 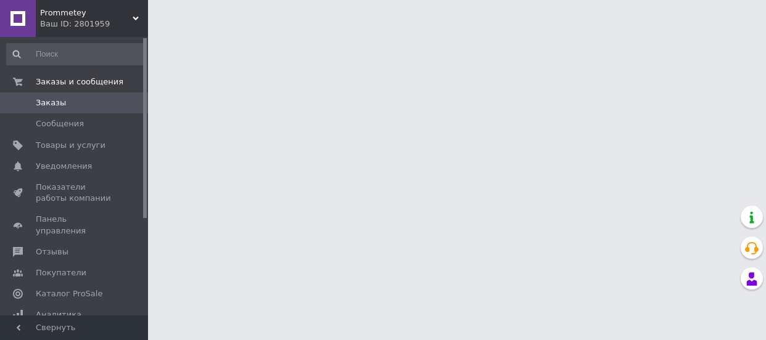 What do you see at coordinates (61, 273) in the screenshot?
I see `span: Покупатели` at bounding box center [61, 273].